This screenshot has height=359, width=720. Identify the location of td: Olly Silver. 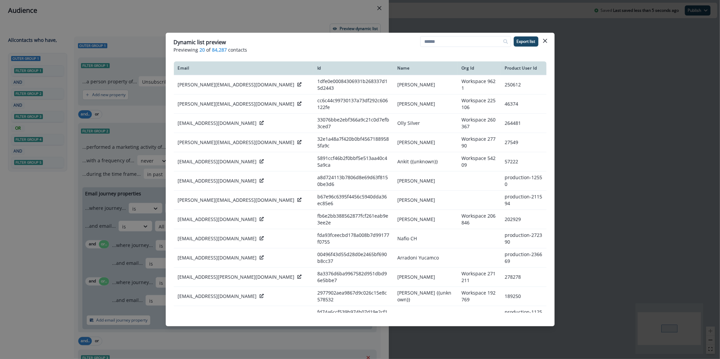
(426, 123).